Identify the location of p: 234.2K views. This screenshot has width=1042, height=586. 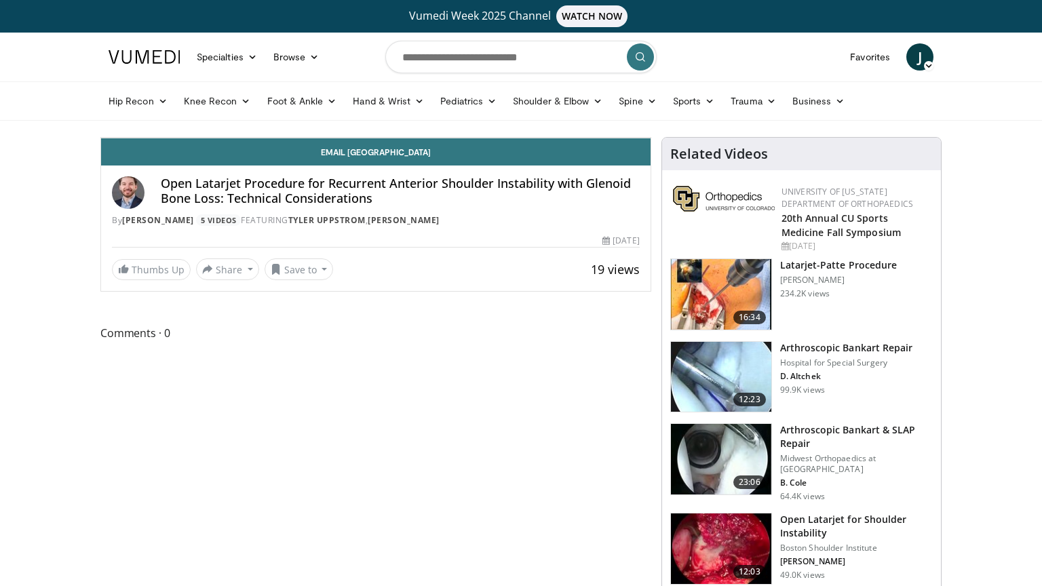
(805, 294).